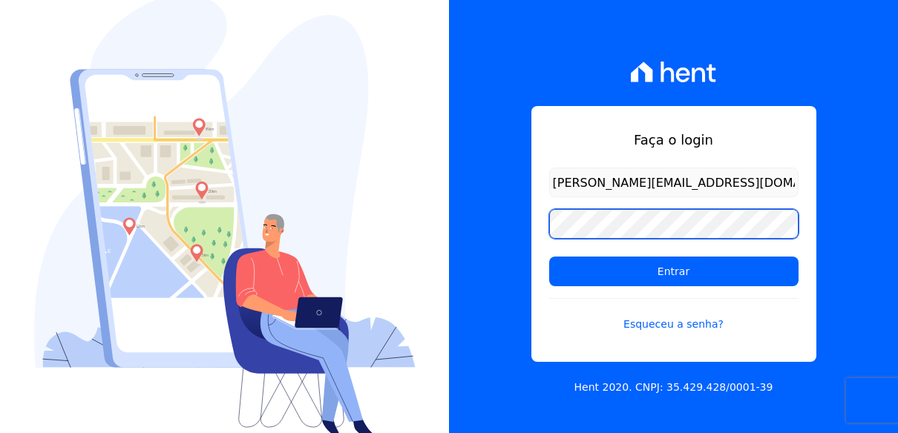  Describe the element at coordinates (674, 140) in the screenshot. I see `h1: Faça o login` at that location.